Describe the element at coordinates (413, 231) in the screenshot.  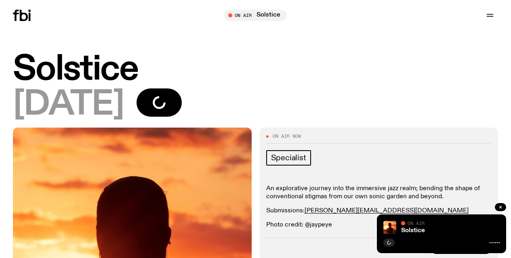
I see `a: Solstice` at that location.